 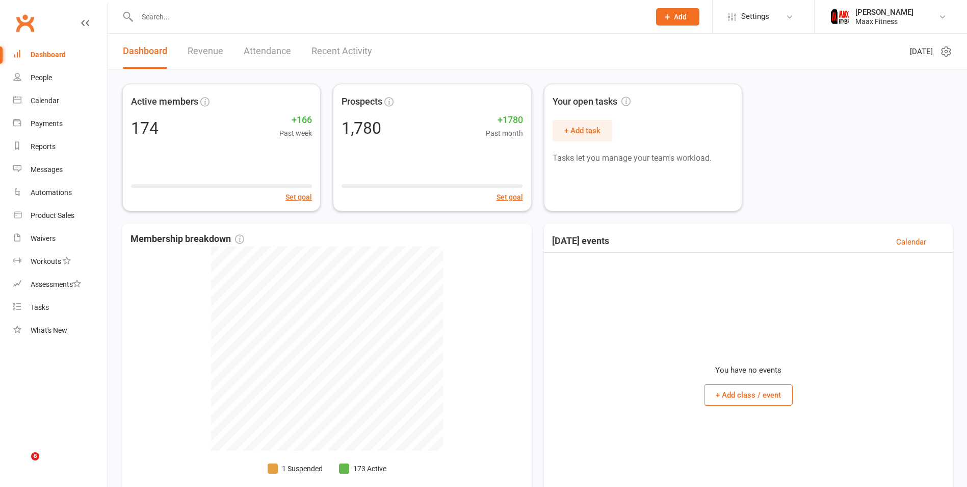 What do you see at coordinates (60, 330) in the screenshot?
I see `a: What's New` at bounding box center [60, 330].